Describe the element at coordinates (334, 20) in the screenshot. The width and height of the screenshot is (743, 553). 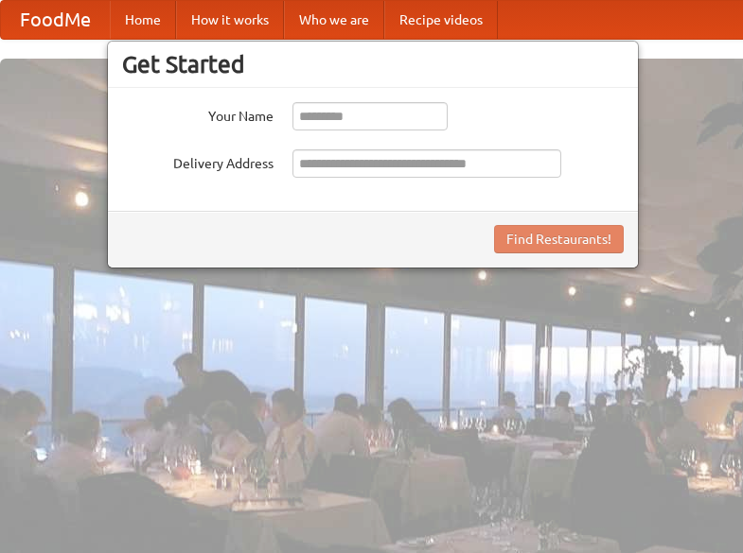
I see `a: Who we are` at that location.